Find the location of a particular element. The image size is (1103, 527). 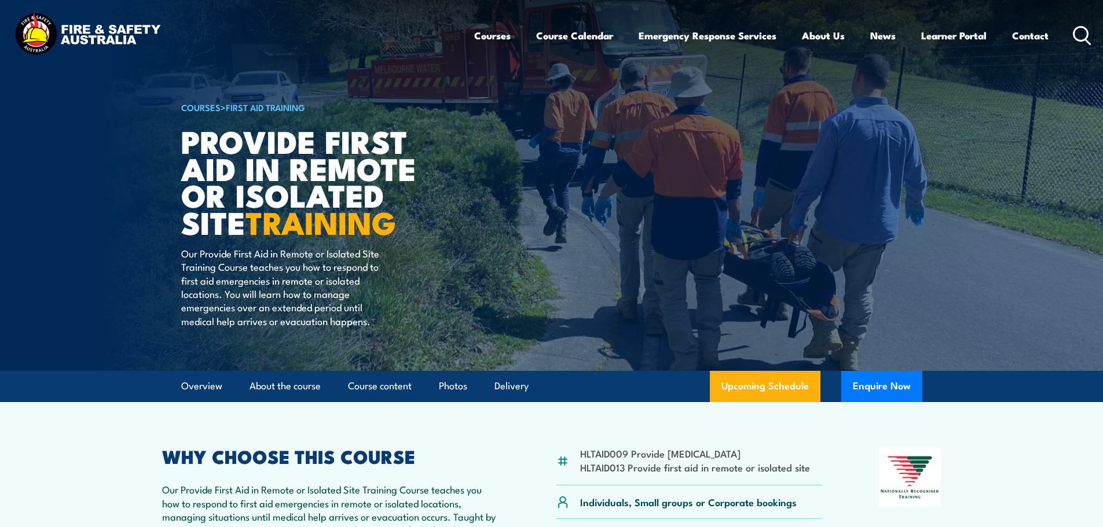

a: Photos is located at coordinates (453, 386).